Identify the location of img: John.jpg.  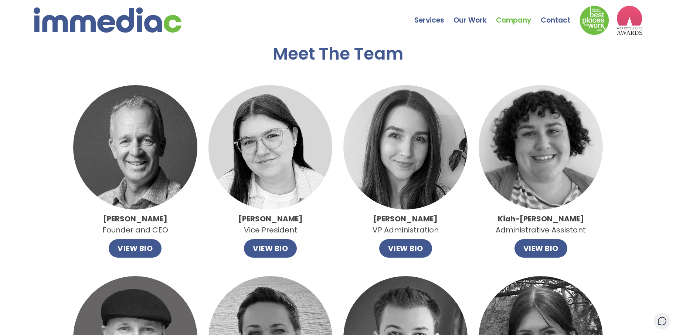
(135, 147).